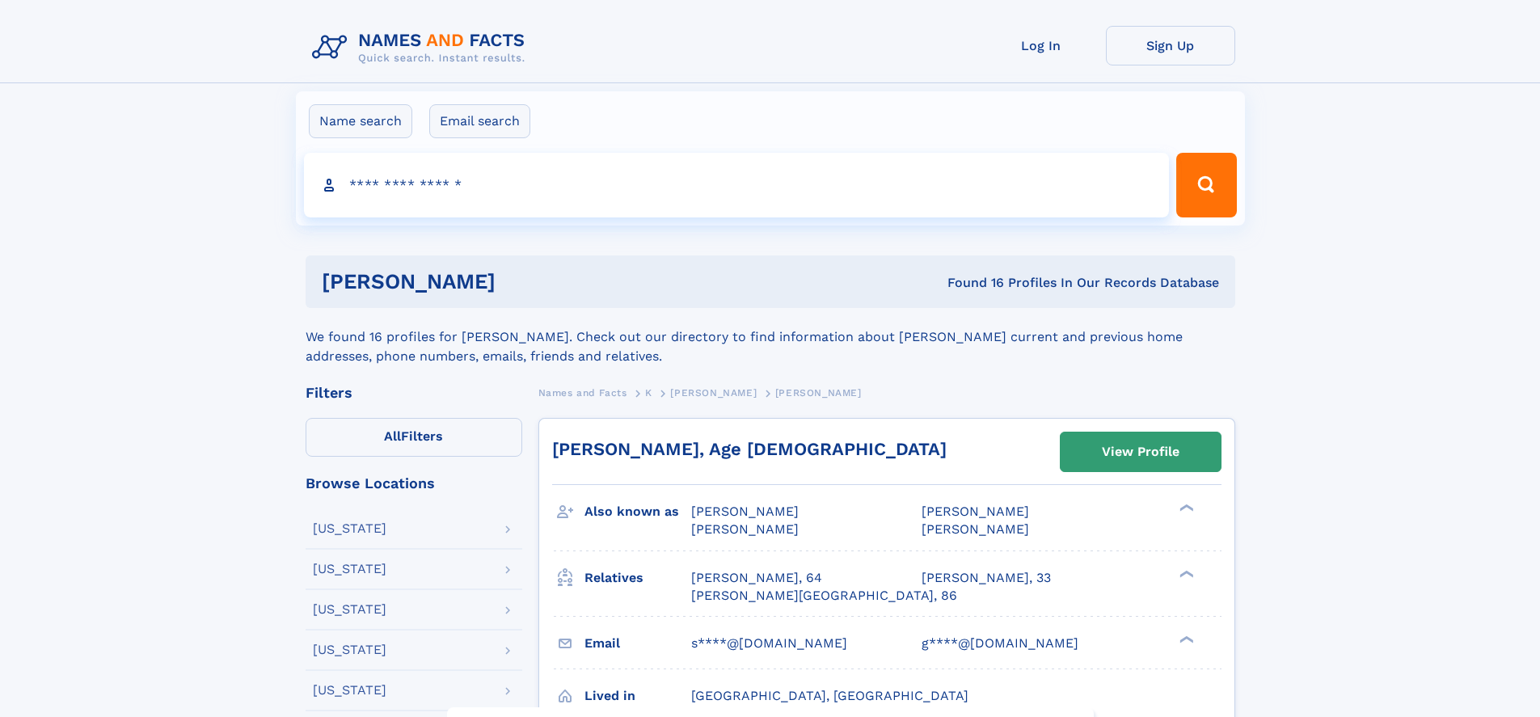 This screenshot has height=717, width=1540. What do you see at coordinates (638, 696) in the screenshot?
I see `h3: Lived in` at bounding box center [638, 696].